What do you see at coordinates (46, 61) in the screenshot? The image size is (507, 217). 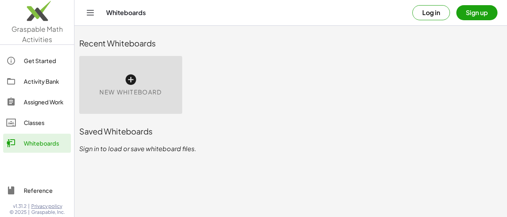 I see `div: Get Started` at bounding box center [46, 61].